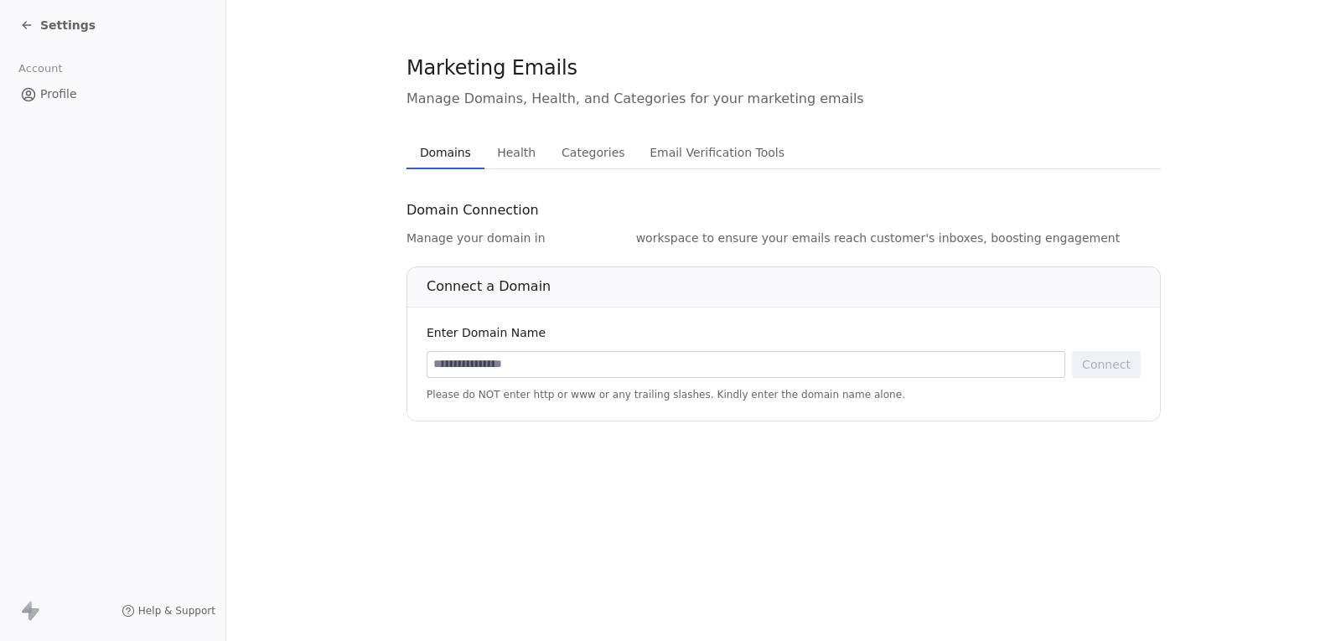  Describe the element at coordinates (1106, 365) in the screenshot. I see `button: Connect` at that location.